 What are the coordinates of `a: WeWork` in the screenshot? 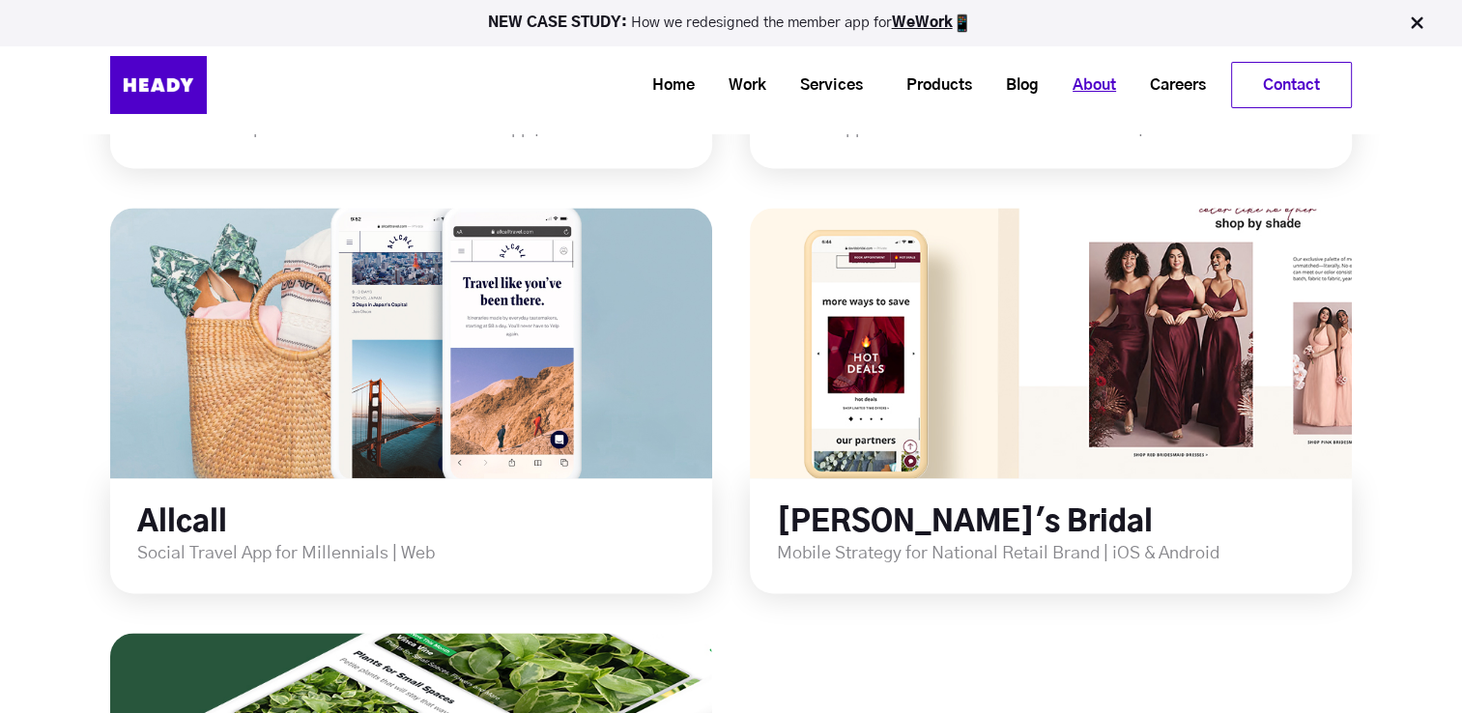 It's located at (922, 22).